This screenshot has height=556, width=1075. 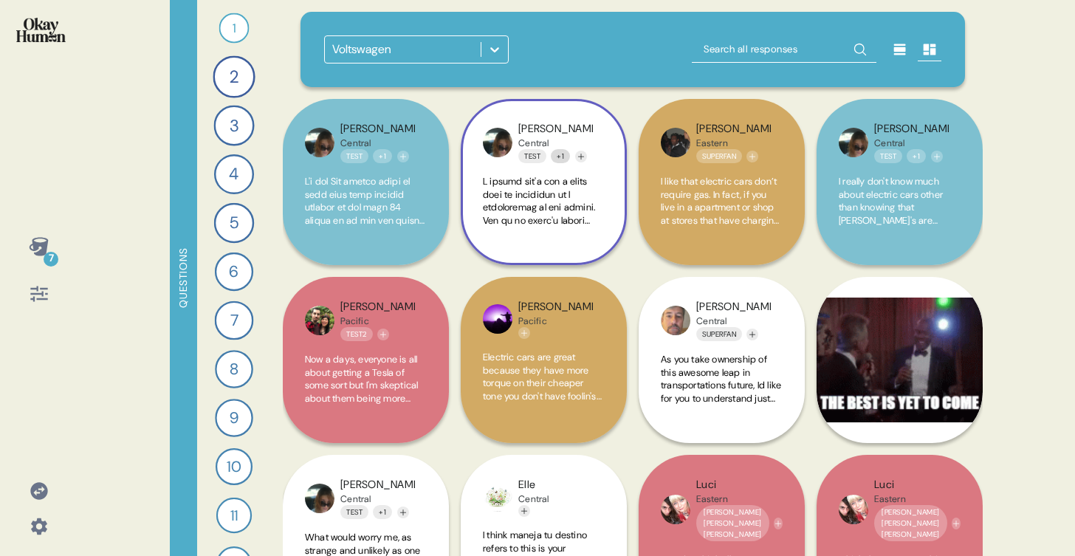 What do you see at coordinates (498, 497) in the screenshot?
I see `img: profilepic_3097883997000296.jpg` at bounding box center [498, 497].